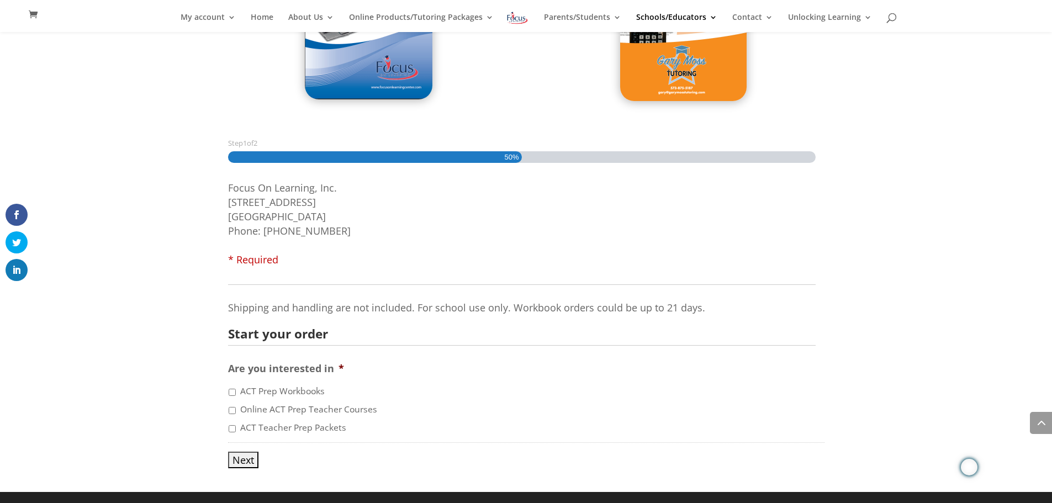 Image resolution: width=1052 pixels, height=503 pixels. What do you see at coordinates (582, 23) in the screenshot?
I see `a: Parents/Students` at bounding box center [582, 23].